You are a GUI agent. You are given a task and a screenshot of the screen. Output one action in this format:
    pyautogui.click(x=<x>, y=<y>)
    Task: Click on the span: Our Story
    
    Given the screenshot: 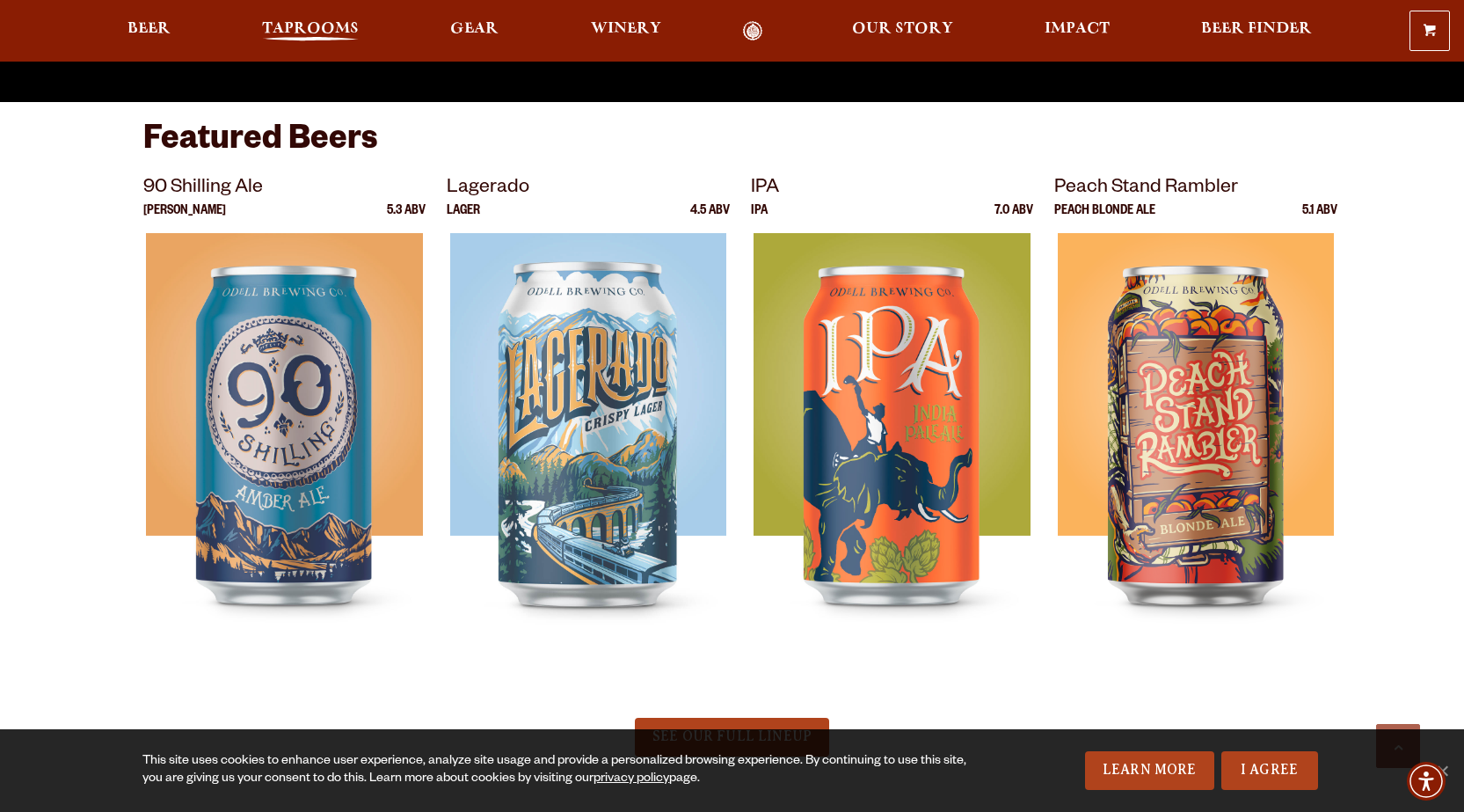 What is the action you would take?
    pyautogui.click(x=902, y=29)
    